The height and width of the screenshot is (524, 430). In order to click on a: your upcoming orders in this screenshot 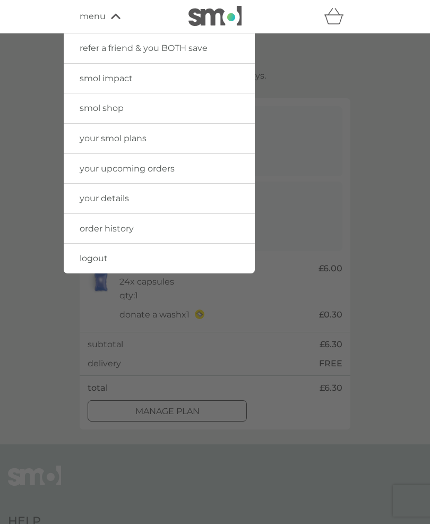, I will do `click(159, 169)`.